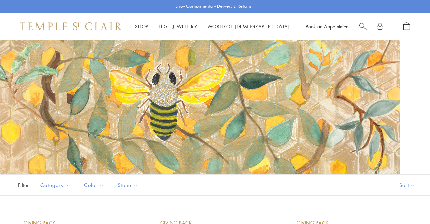 The image size is (430, 224). Describe the element at coordinates (408, 185) in the screenshot. I see `button: Show sort by` at that location.